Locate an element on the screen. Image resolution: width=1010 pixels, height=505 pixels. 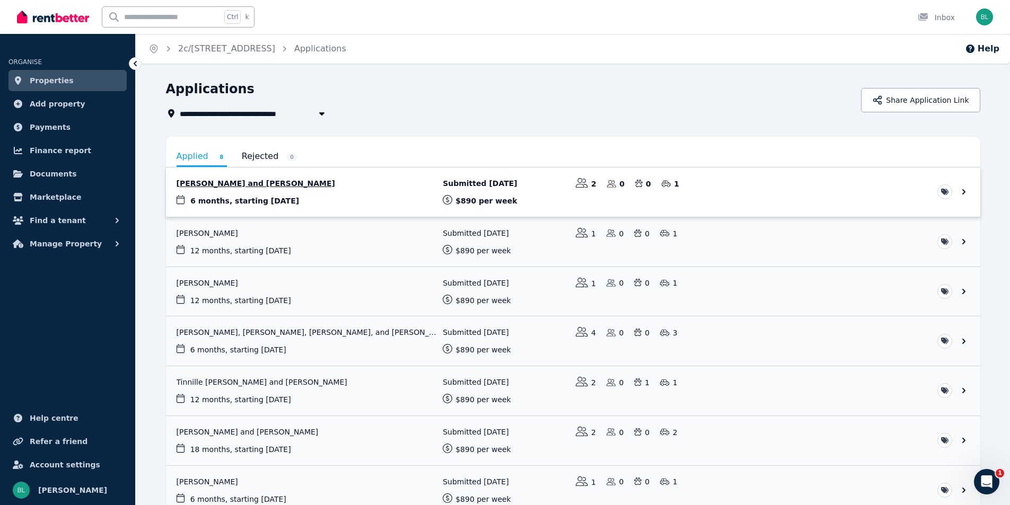
button: Share Application Link is located at coordinates (921, 100).